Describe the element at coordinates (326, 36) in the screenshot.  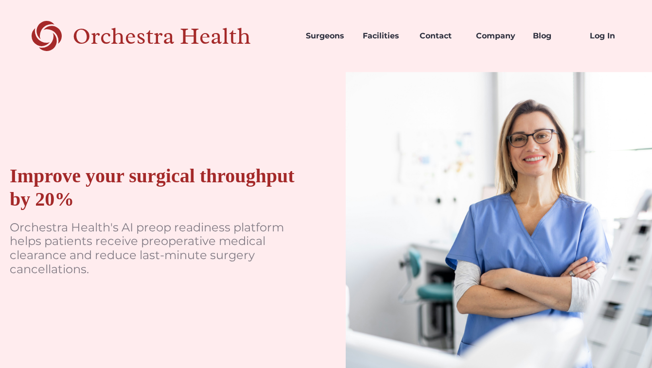
I see `a: Surgeons` at that location.